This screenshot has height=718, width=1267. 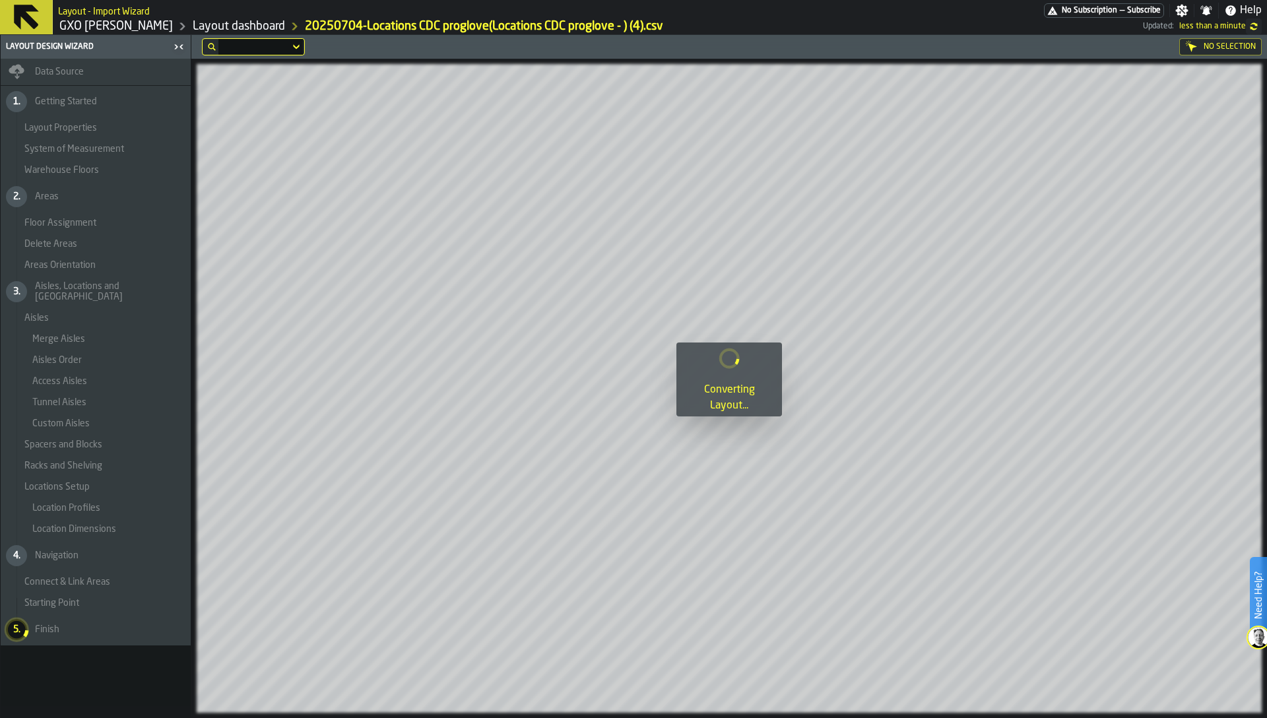 What do you see at coordinates (1104, 11) in the screenshot?
I see `div: Menu Subscription` at bounding box center [1104, 11].